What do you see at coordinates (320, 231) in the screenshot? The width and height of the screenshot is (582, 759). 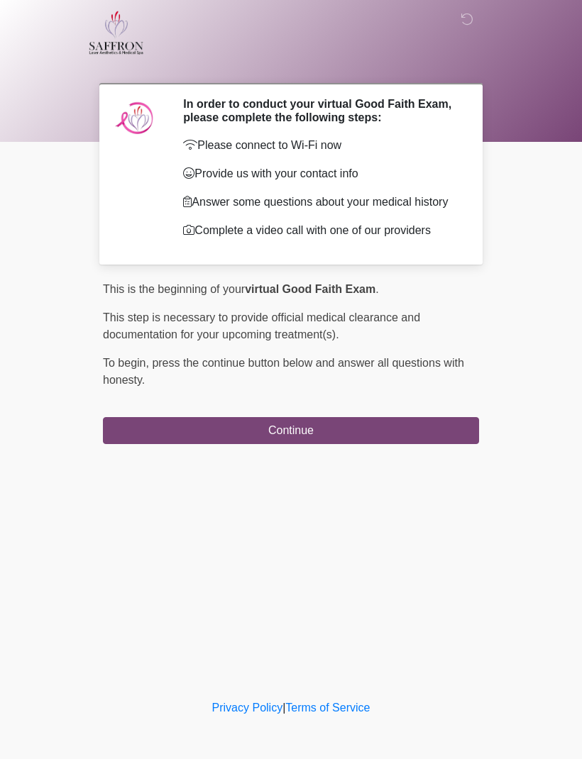 I see `p: Complete a video call with one of our providers` at bounding box center [320, 231].